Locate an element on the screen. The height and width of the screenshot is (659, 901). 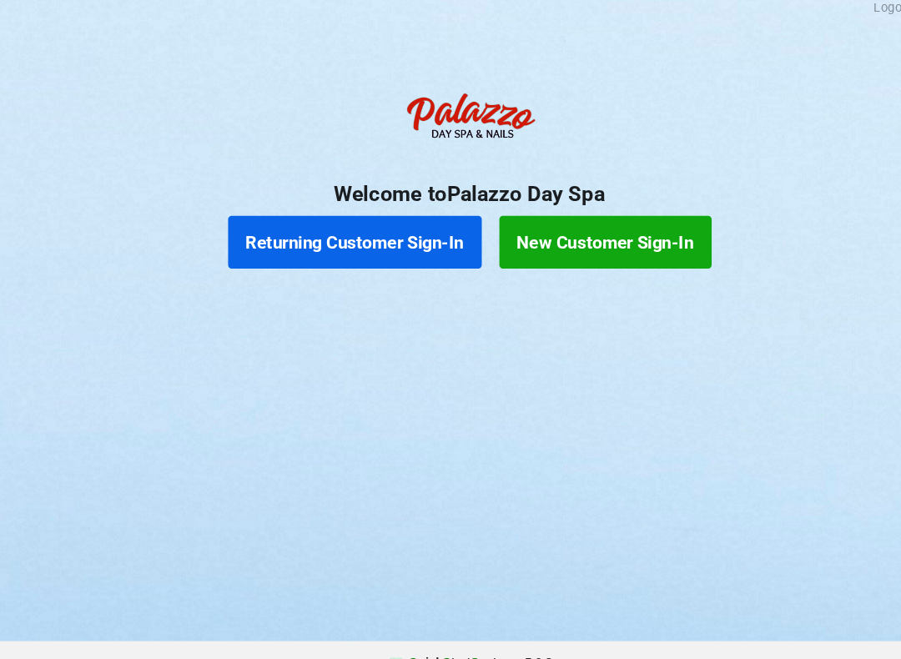
b: uick tart ystem v 5.0.8 is located at coordinates (460, 639).